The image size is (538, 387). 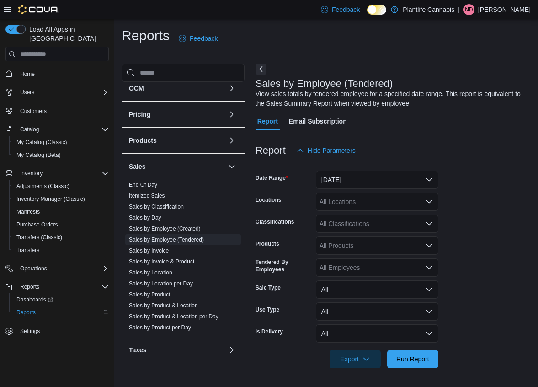 I want to click on a: Sales by Product & Location, so click(x=163, y=305).